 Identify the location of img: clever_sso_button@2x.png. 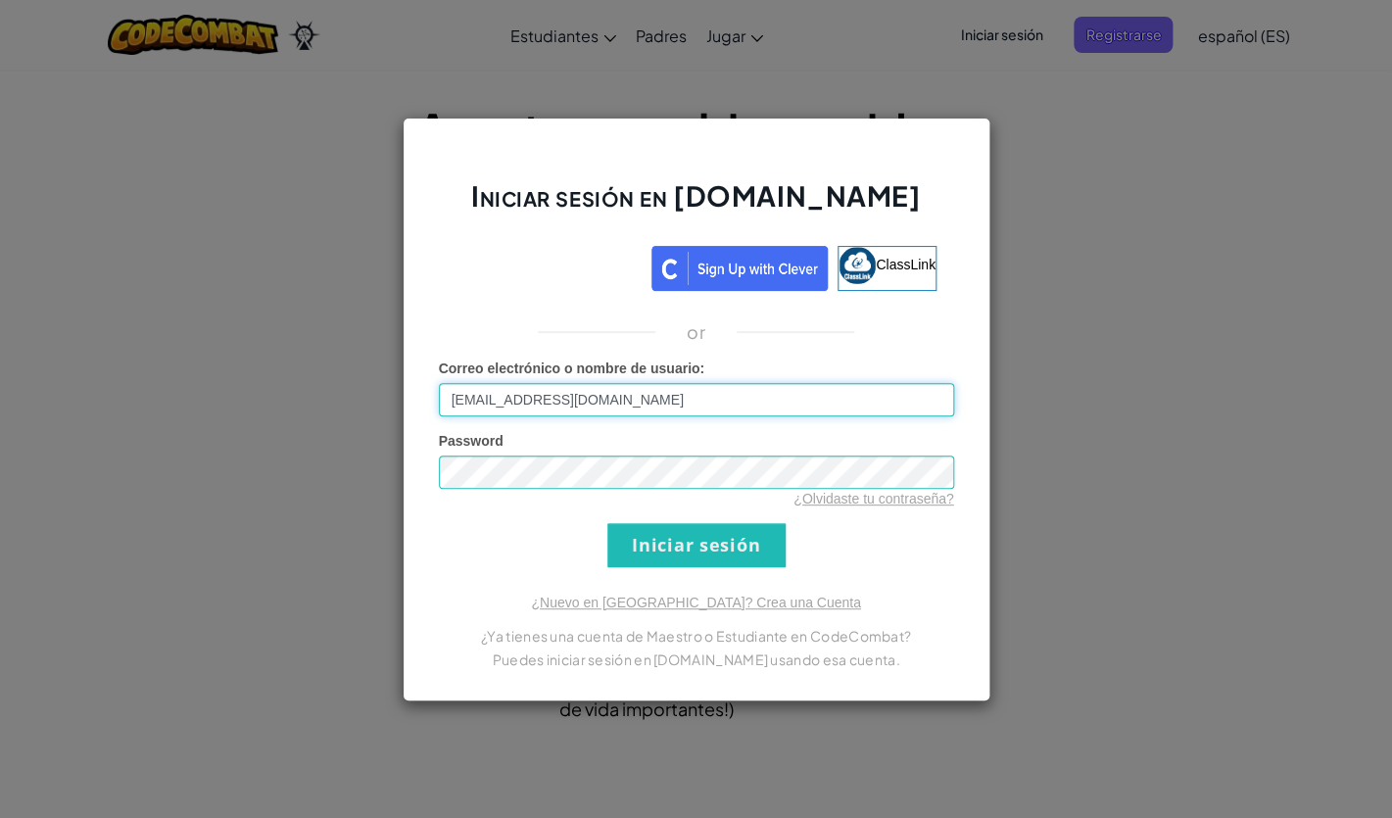
(739, 268).